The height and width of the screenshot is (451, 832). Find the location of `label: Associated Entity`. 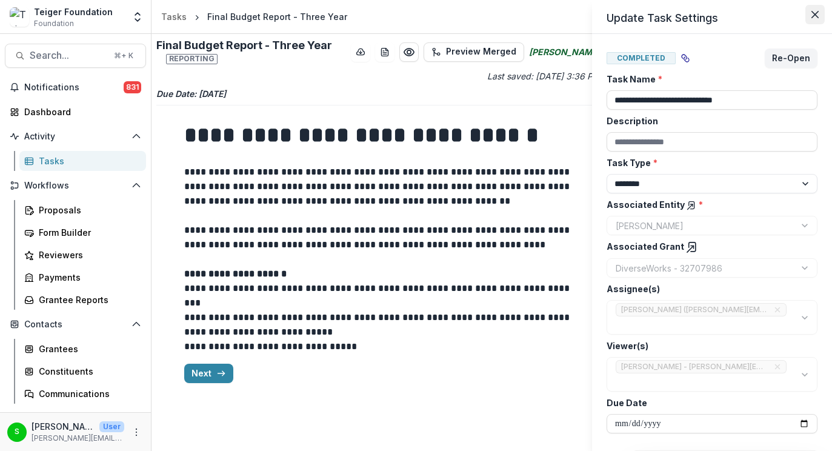

label: Associated Entity is located at coordinates (708, 204).